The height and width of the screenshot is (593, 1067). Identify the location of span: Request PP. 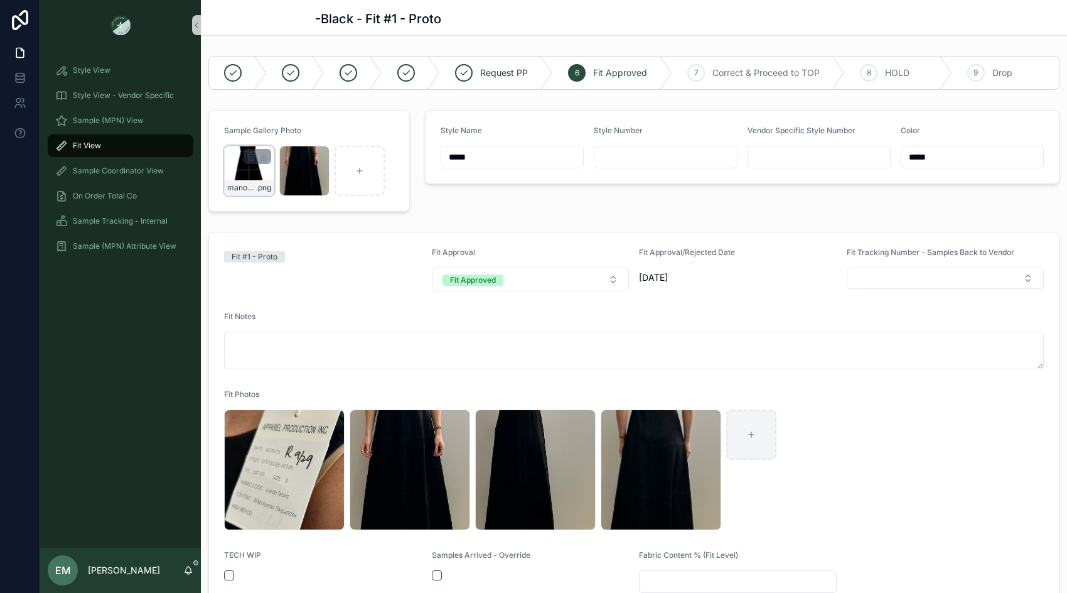
(504, 73).